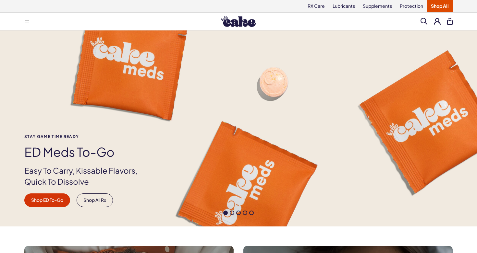  Describe the element at coordinates (86, 176) in the screenshot. I see `p: Easy To Carry, Kissable Flavors, Quick To Dissolve` at that location.